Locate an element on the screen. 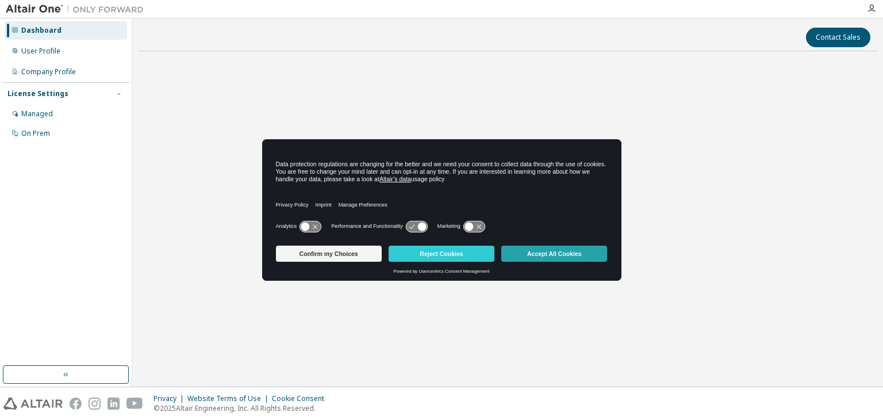  img: Altair One is located at coordinates (78, 9).